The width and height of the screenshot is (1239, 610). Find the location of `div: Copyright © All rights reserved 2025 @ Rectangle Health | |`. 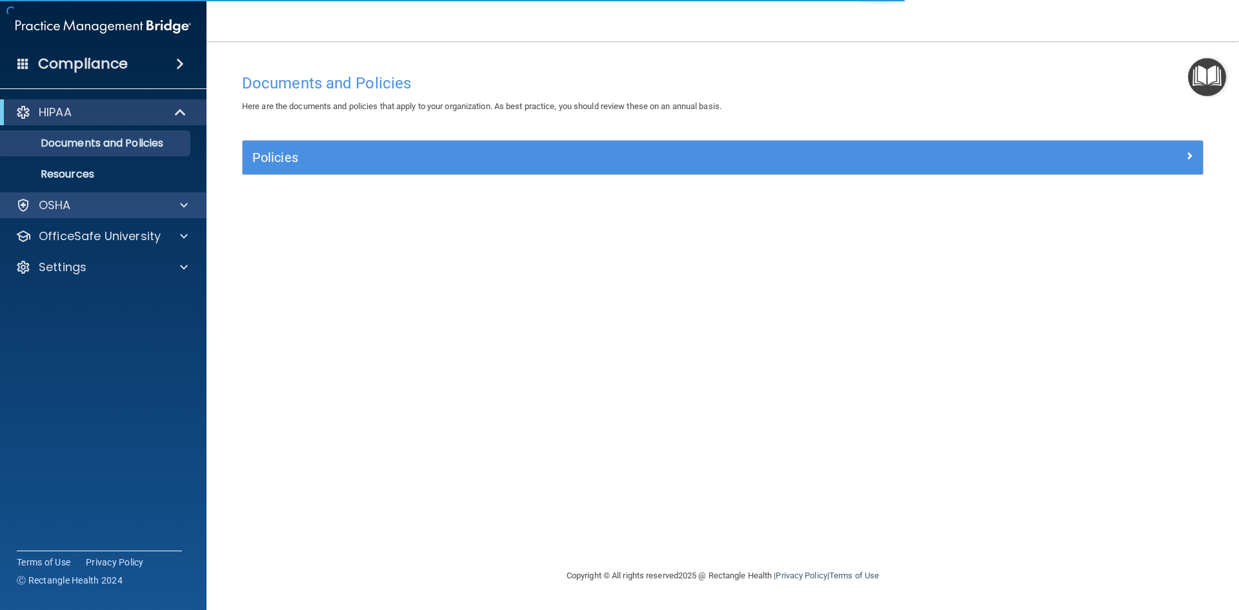

div: Copyright © All rights reserved 2025 @ Rectangle Health | | is located at coordinates (723, 576).